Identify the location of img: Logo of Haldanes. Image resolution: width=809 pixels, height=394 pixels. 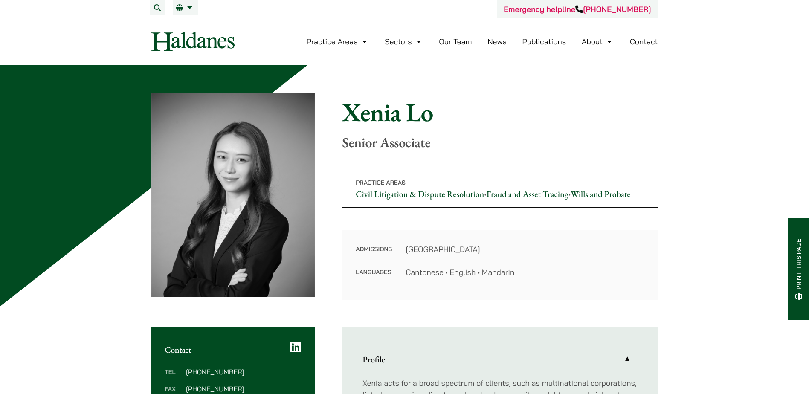
(193, 41).